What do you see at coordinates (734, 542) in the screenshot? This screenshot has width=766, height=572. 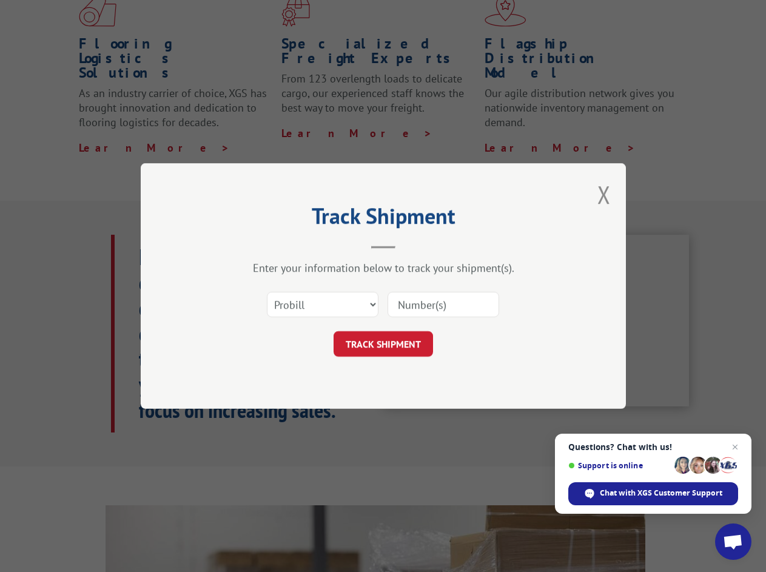 I see `a: Open chat` at bounding box center [734, 542].